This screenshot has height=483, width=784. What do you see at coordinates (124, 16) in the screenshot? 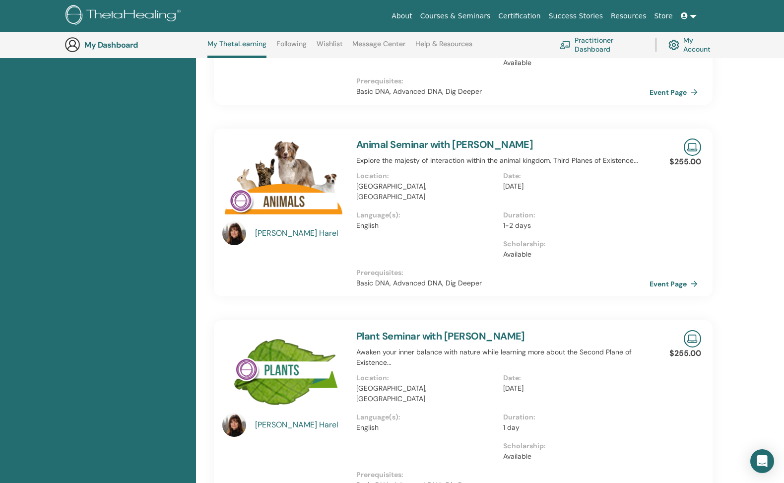
I see `img: logo.png` at bounding box center [124, 16].